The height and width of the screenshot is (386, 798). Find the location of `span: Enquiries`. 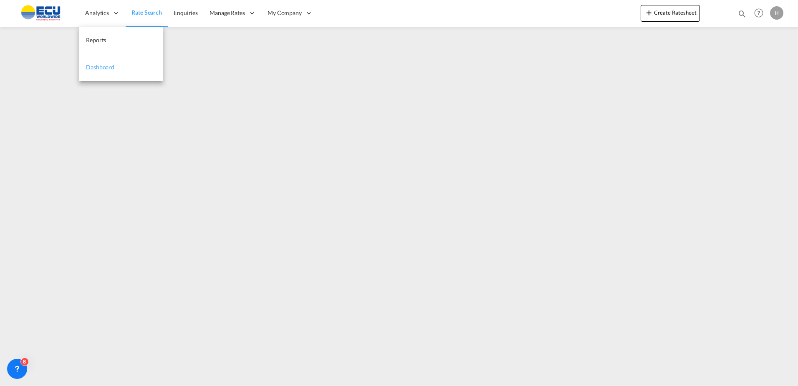

span: Enquiries is located at coordinates (186, 13).